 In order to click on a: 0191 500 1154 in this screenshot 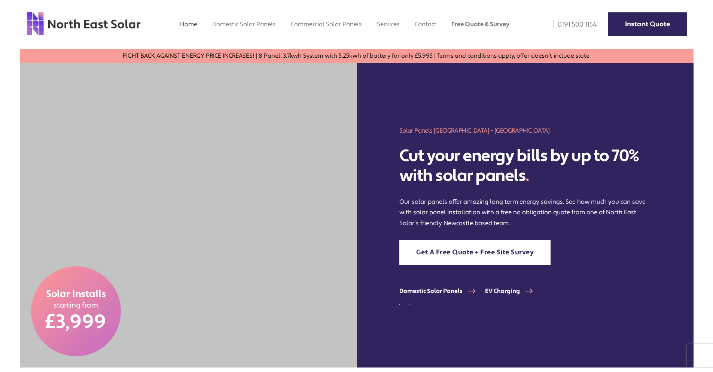, I will do `click(573, 24)`.